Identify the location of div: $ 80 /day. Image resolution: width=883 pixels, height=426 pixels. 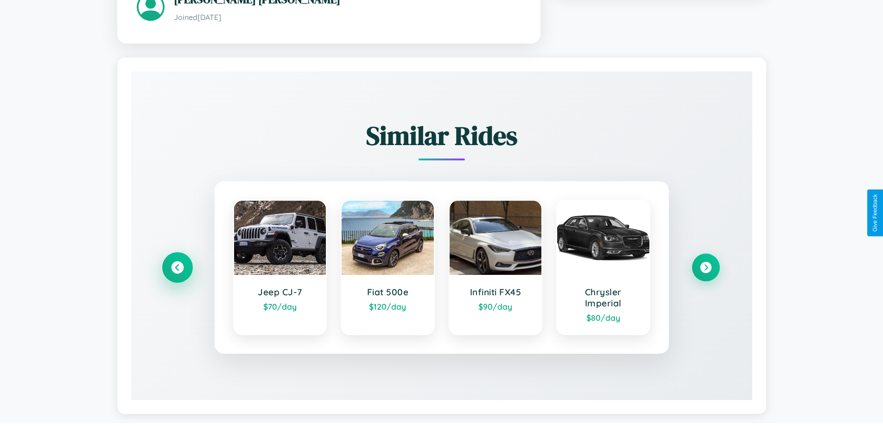
(603, 318).